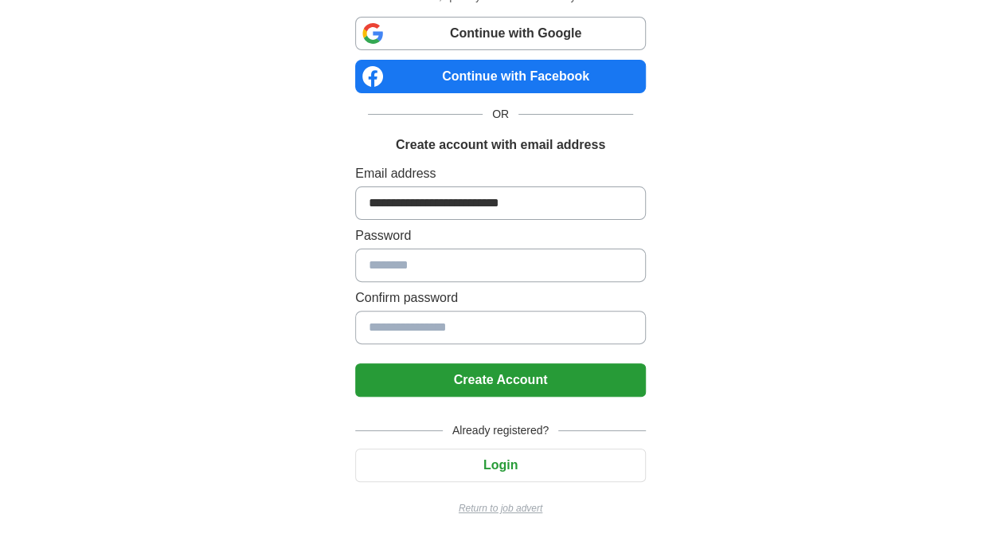 This screenshot has width=1001, height=537. I want to click on label: Confirm password, so click(500, 298).